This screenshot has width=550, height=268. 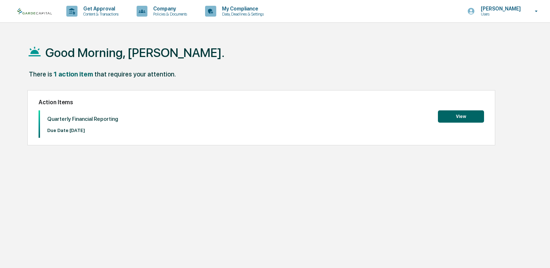 I want to click on div: 1 action item, so click(x=73, y=74).